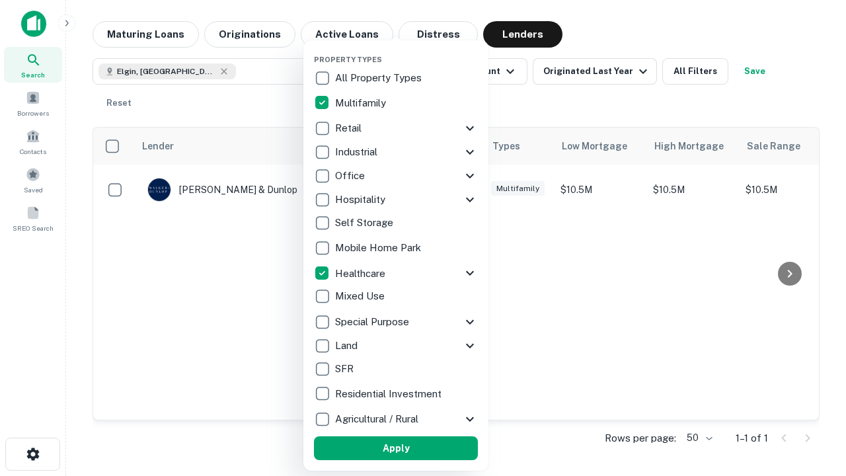  Describe the element at coordinates (373, 322) in the screenshot. I see `p: Special Purpose` at that location.